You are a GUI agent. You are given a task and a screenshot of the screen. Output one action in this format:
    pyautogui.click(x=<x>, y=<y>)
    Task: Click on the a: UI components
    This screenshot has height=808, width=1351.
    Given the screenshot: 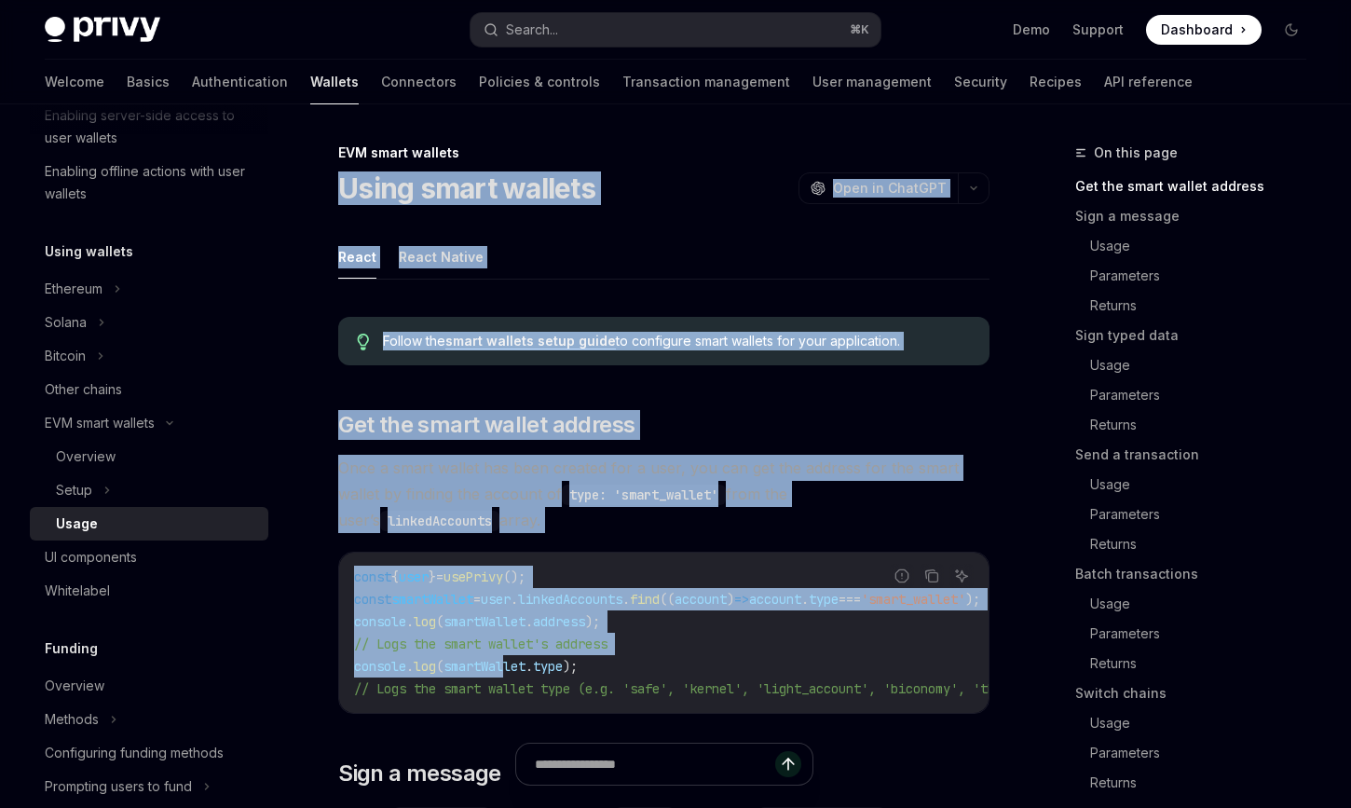 What is the action you would take?
    pyautogui.click(x=149, y=557)
    